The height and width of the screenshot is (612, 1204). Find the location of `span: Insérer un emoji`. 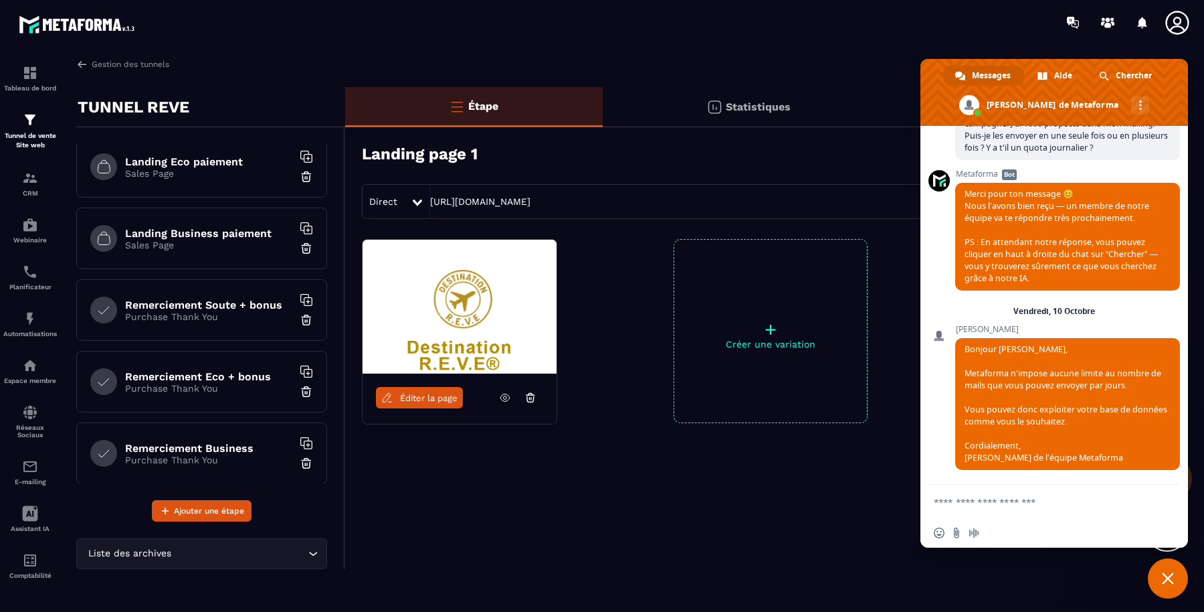

span: Insérer un emoji is located at coordinates (939, 533).